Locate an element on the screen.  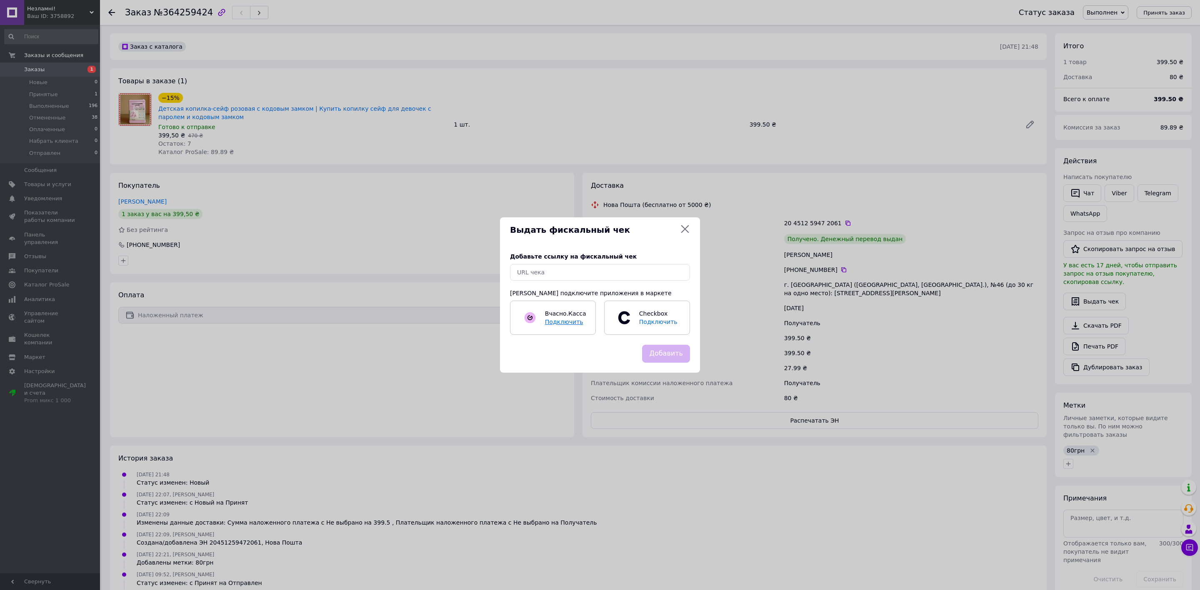
a: Вчасно.КассаПодключить is located at coordinates (553, 318).